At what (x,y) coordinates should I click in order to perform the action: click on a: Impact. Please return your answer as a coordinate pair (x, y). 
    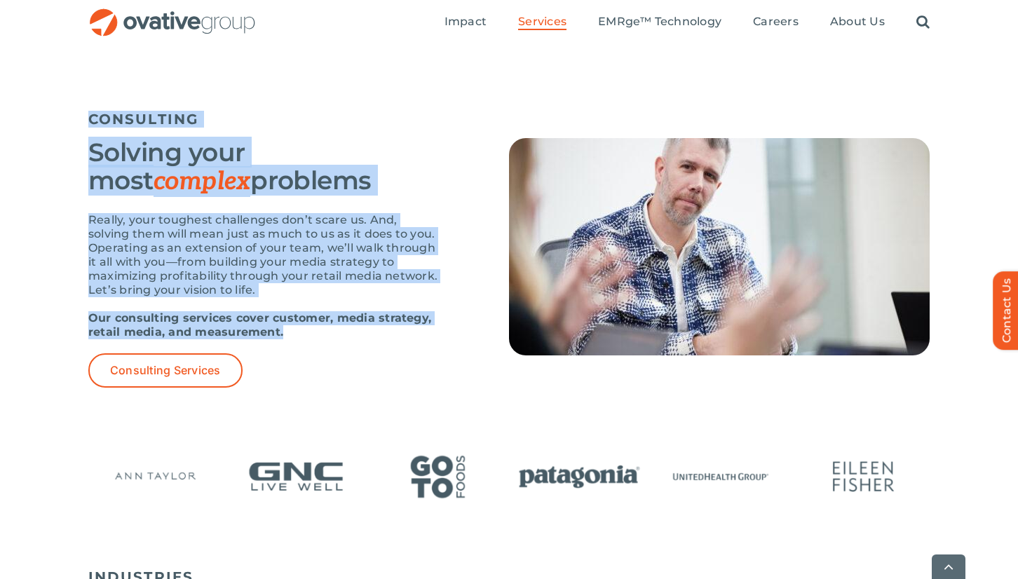
    Looking at the image, I should click on (465, 22).